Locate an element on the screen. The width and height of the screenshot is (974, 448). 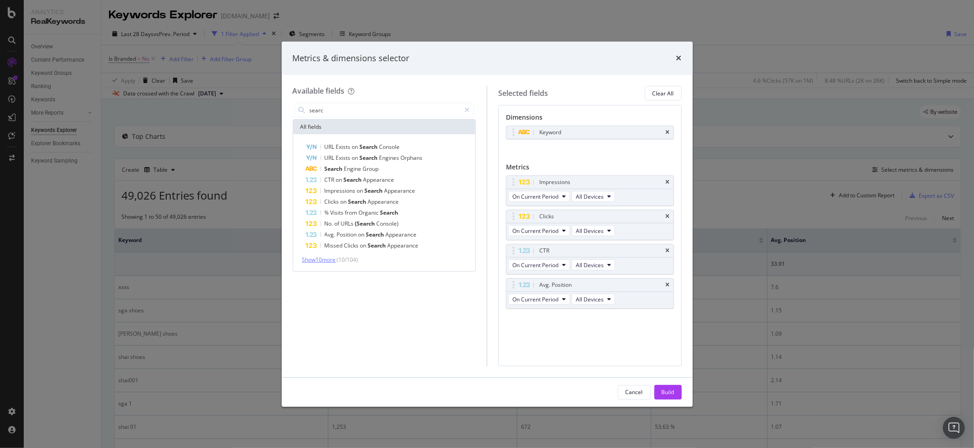
div: CTR is located at coordinates (544, 251).